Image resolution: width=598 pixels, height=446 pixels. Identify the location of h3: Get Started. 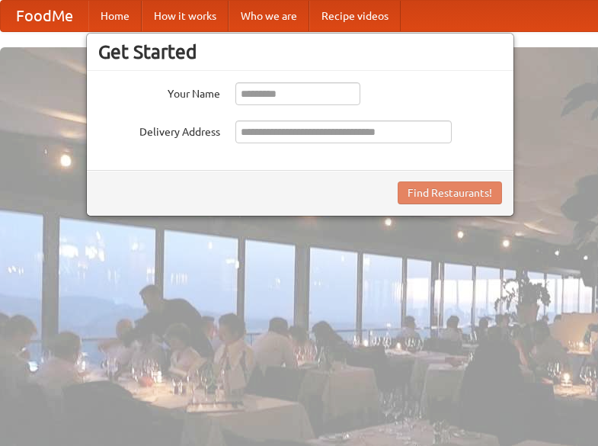
(300, 52).